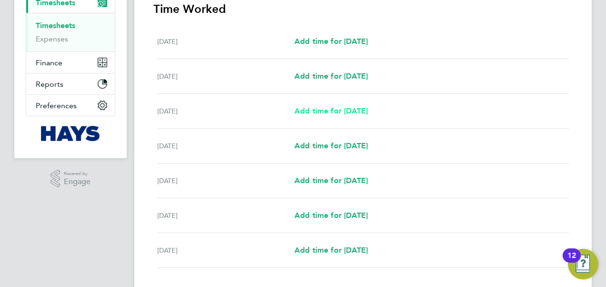  Describe the element at coordinates (71, 133) in the screenshot. I see `a: Go to home page` at that location.